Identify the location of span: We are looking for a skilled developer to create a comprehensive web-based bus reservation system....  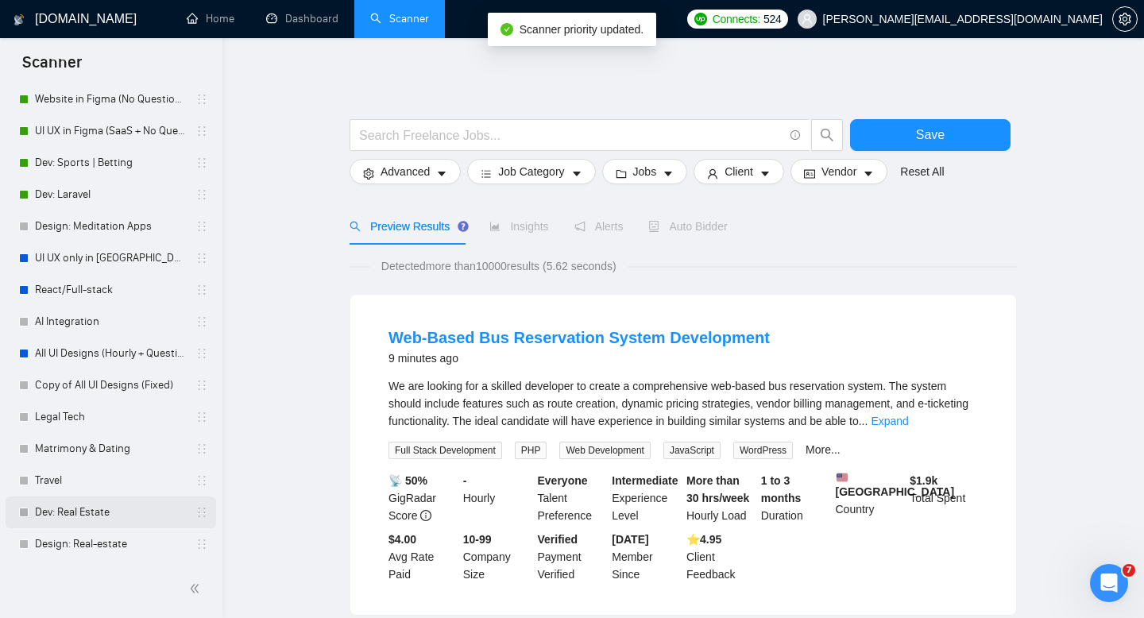
(679, 404).